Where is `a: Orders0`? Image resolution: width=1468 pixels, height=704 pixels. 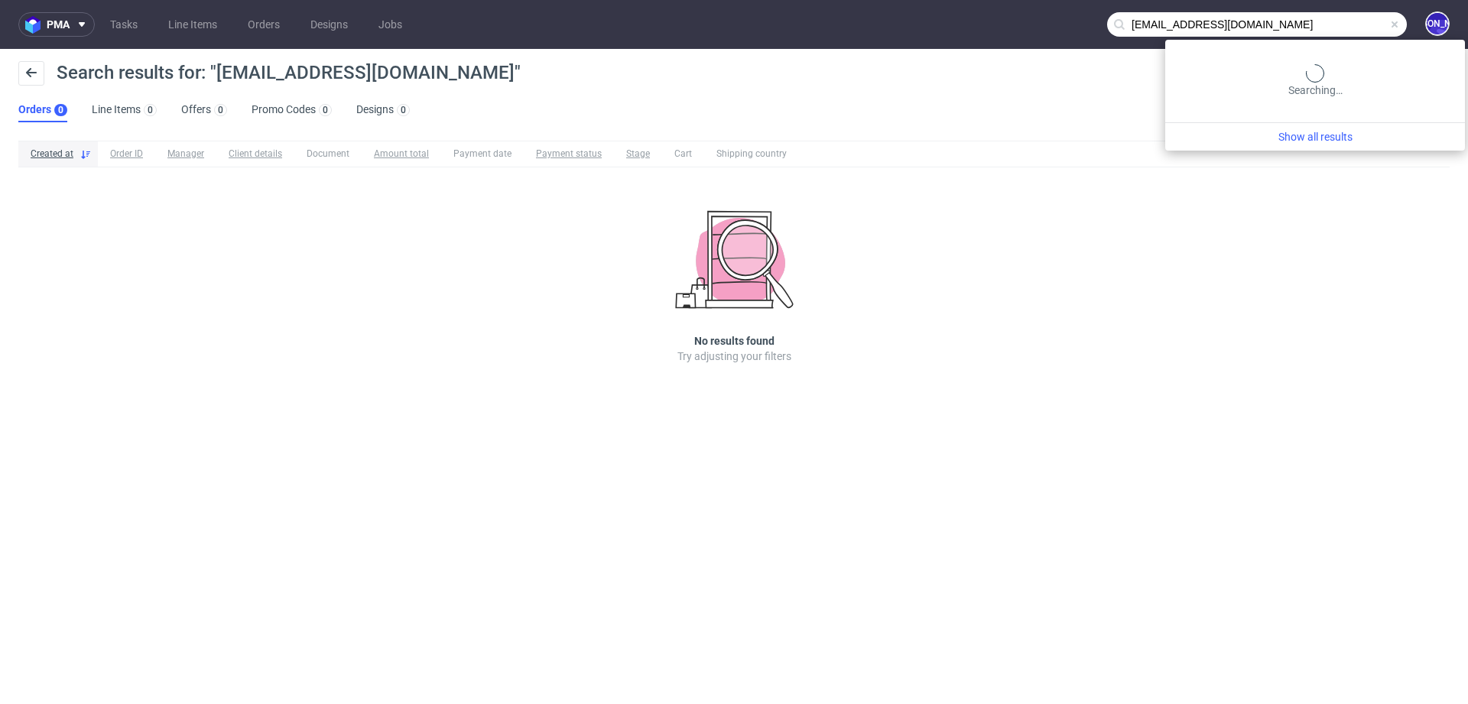 a: Orders0 is located at coordinates (43, 110).